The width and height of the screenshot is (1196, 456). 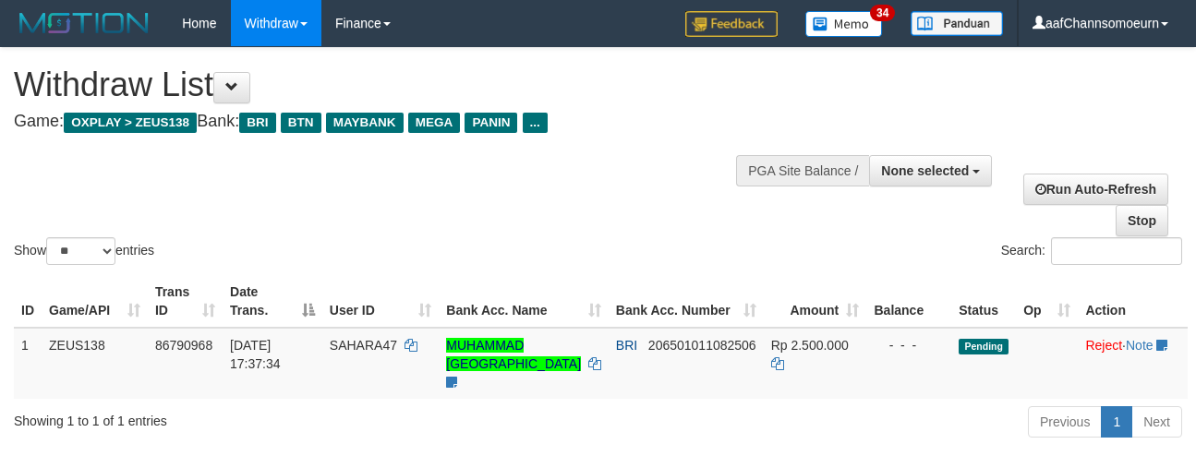 I want to click on input: Search:, so click(x=1117, y=251).